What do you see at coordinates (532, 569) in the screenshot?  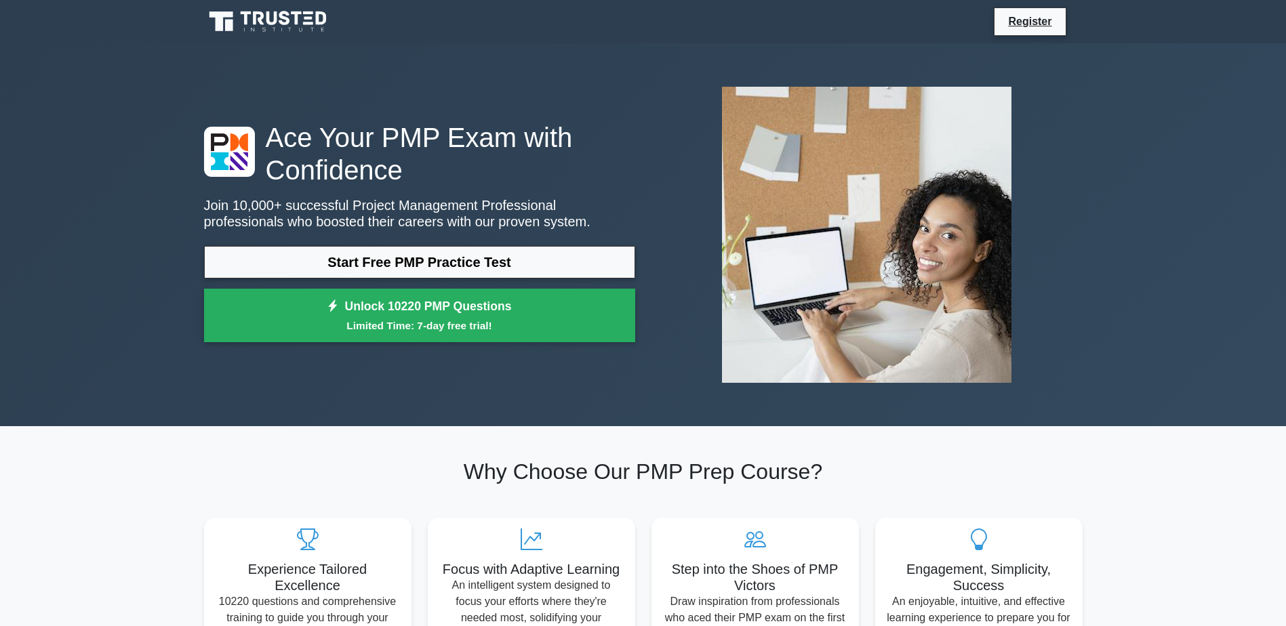 I see `h5: Focus with Adaptive Learning` at bounding box center [532, 569].